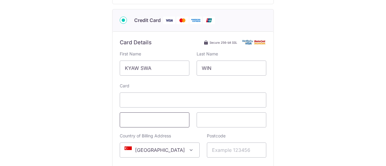 Image resolution: width=386 pixels, height=166 pixels. I want to click on label: Last Name, so click(207, 54).